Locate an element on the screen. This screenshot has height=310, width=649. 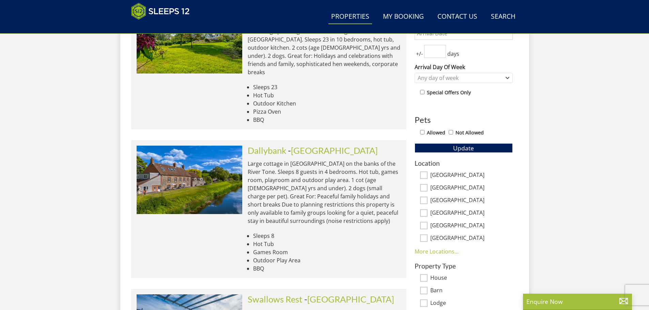
label: Not Allowed is located at coordinates (470, 133).